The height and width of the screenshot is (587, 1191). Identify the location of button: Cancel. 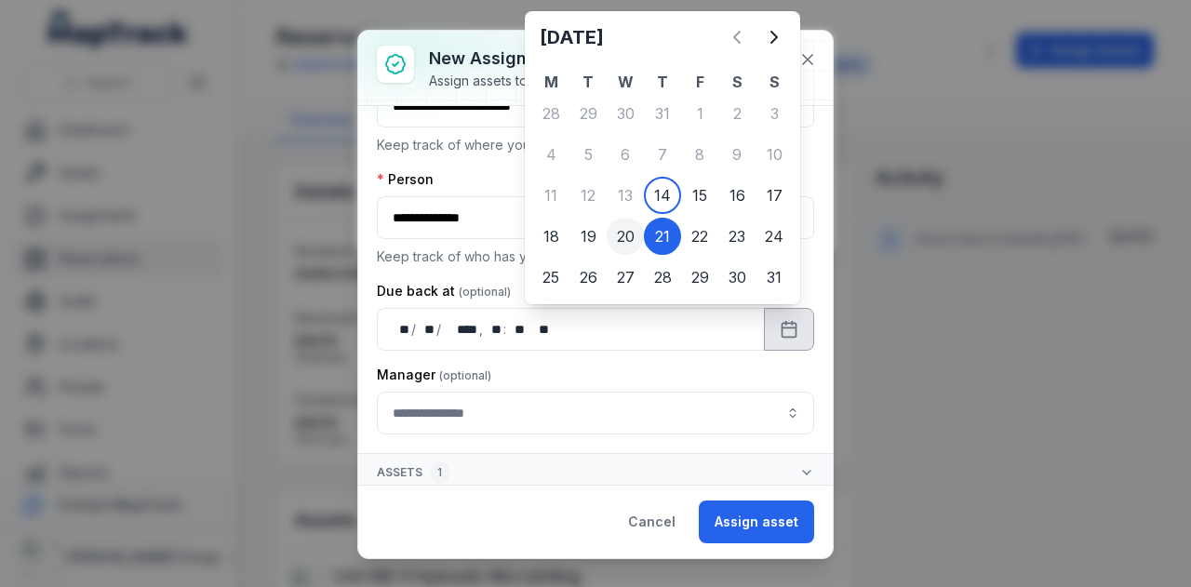
(651, 522).